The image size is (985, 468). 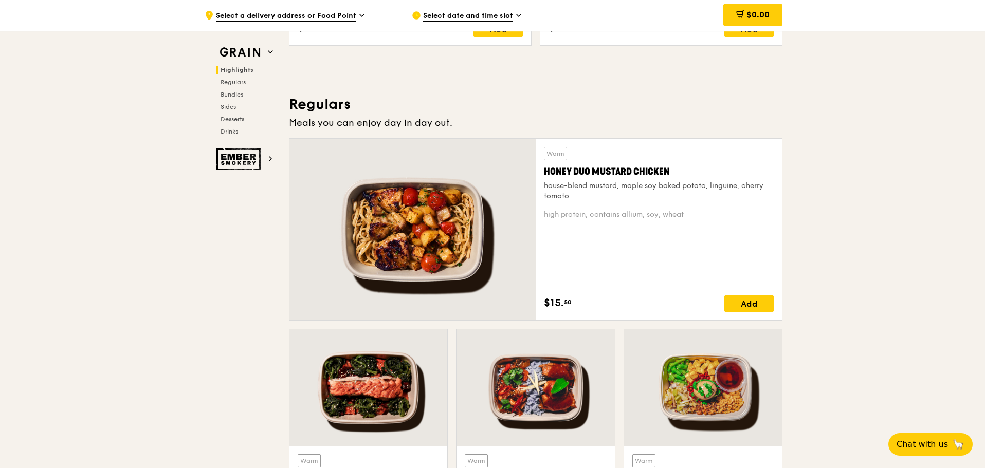 I want to click on div: Meals you can enjoy day in day out., so click(x=535, y=123).